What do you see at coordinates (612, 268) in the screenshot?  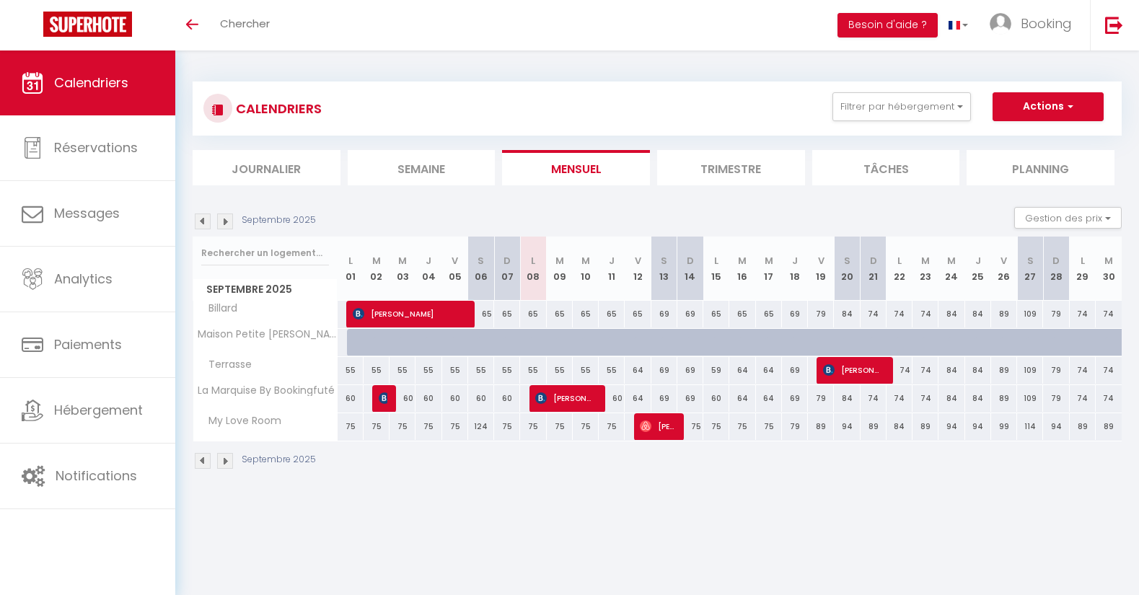 I see `th: 11` at bounding box center [612, 268].